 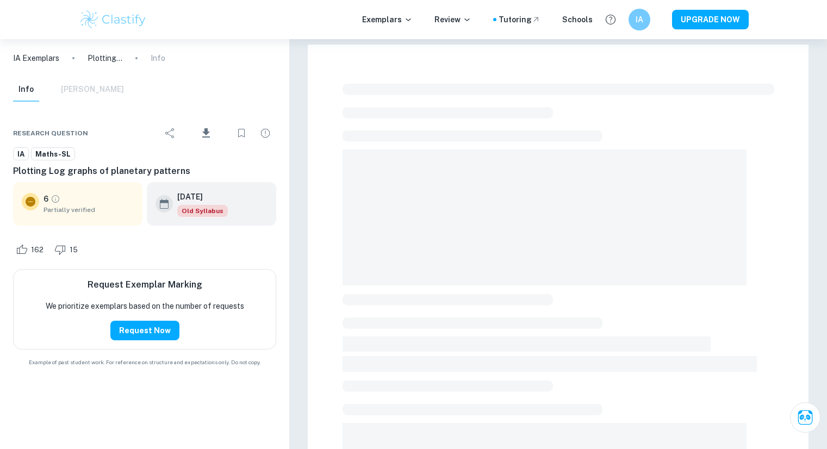 I want to click on a: Tutoring, so click(x=519, y=20).